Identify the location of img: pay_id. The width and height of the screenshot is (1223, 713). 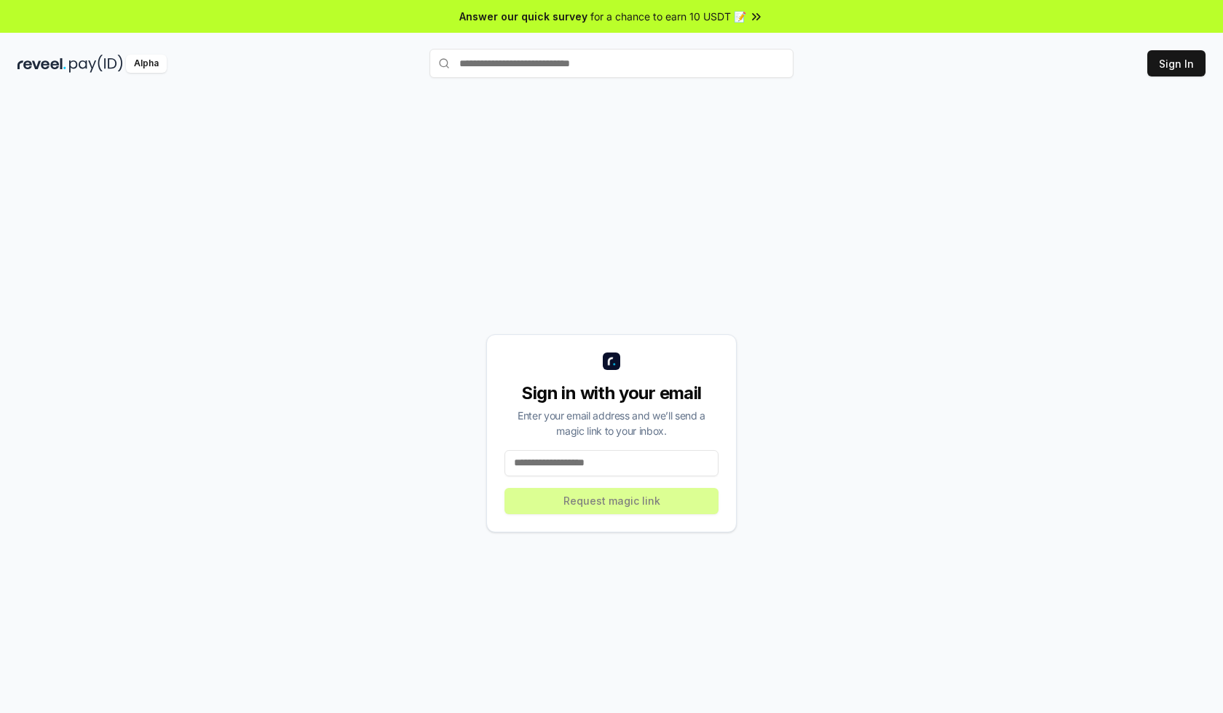
(96, 63).